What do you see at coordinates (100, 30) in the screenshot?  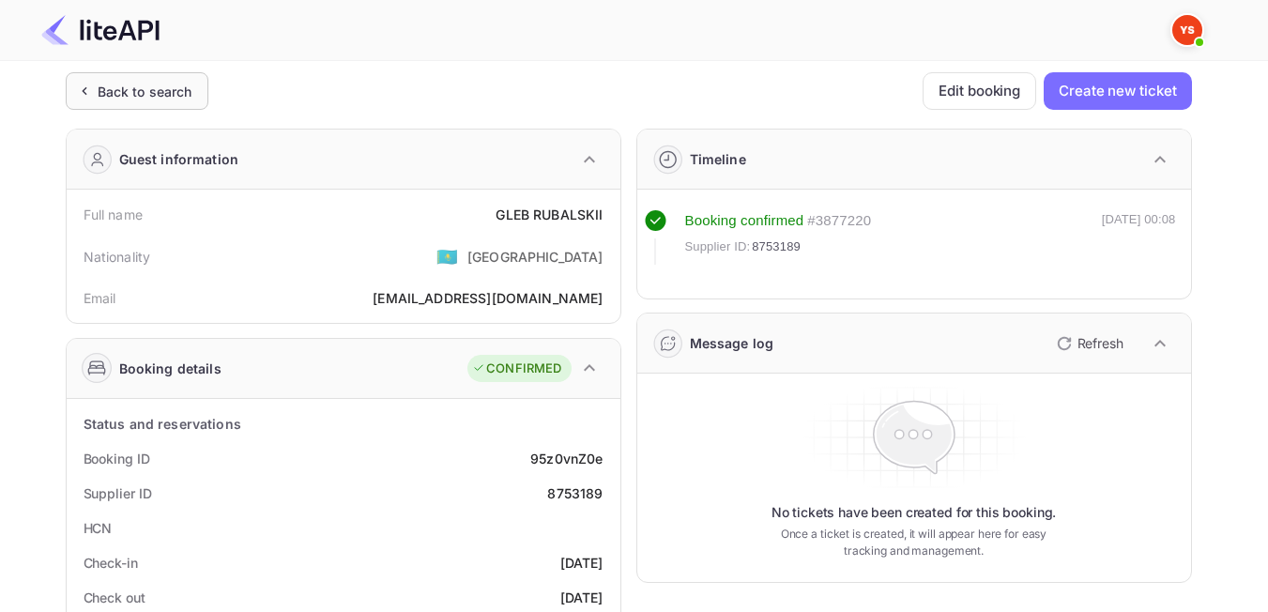 I see `img: LiteAPI Logo` at bounding box center [100, 30].